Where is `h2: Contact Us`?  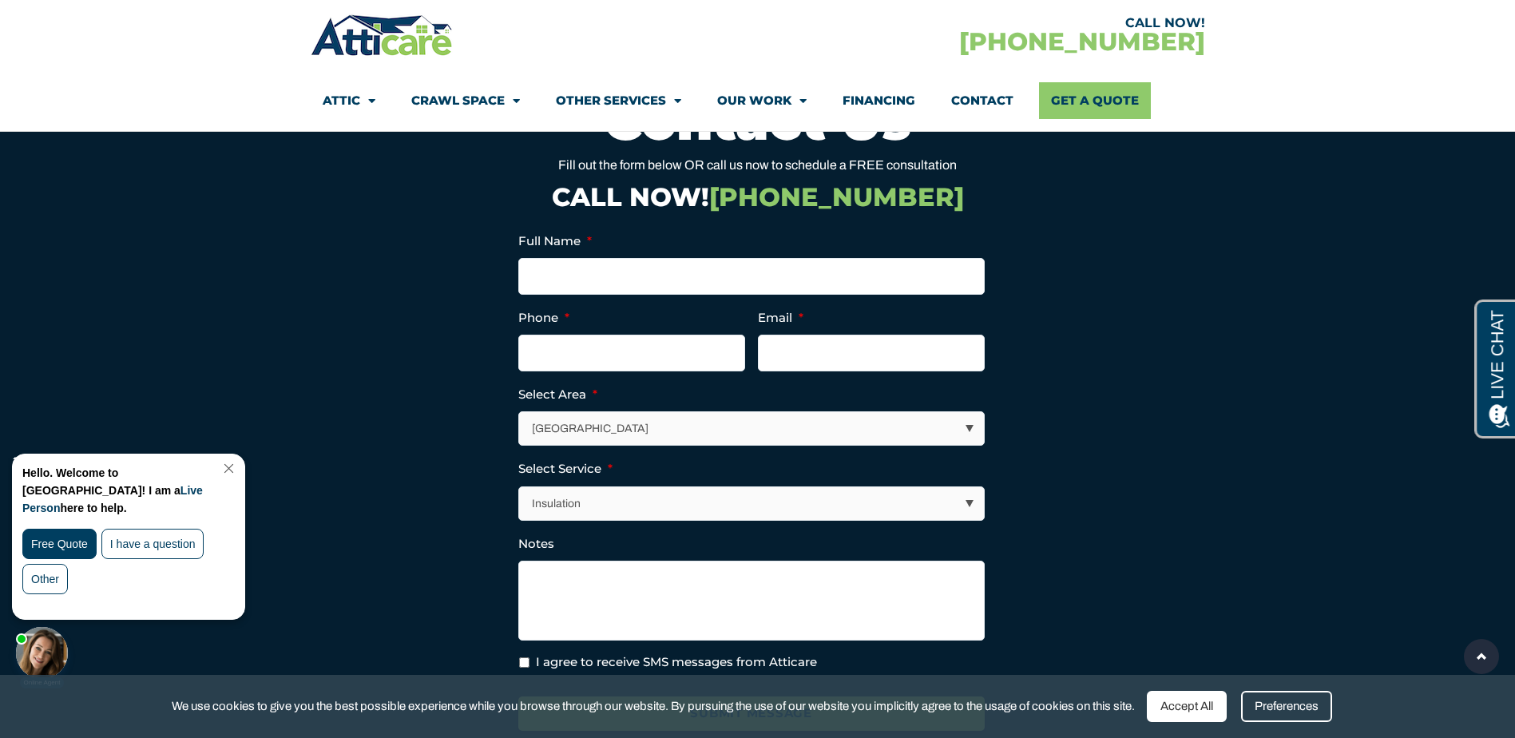
h2: Contact Us is located at coordinates (758, 121).